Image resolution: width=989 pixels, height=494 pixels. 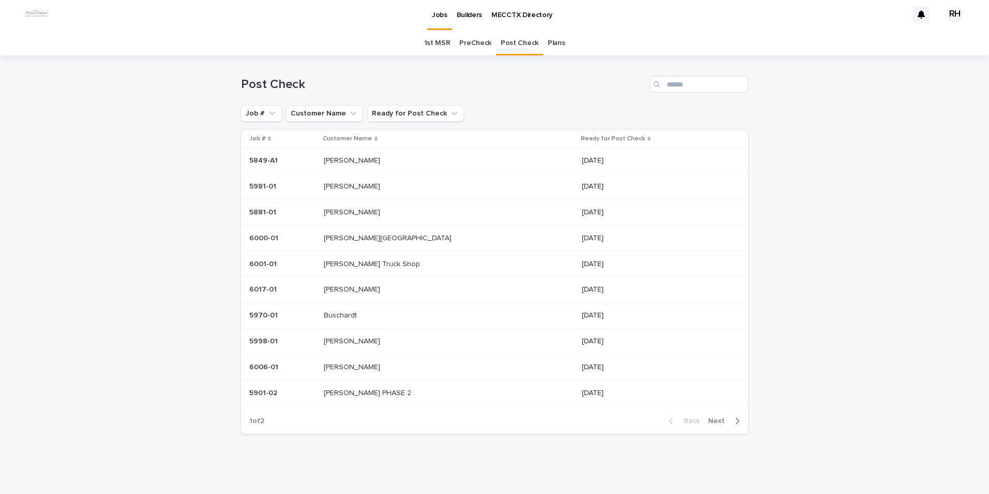 I want to click on p: 5901-02, so click(x=264, y=392).